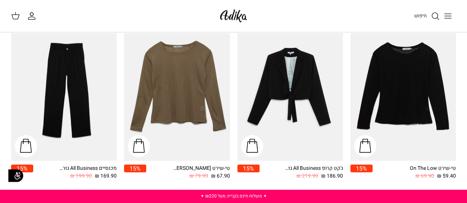 The height and width of the screenshot is (203, 467). I want to click on a: Adika IL, so click(233, 16).